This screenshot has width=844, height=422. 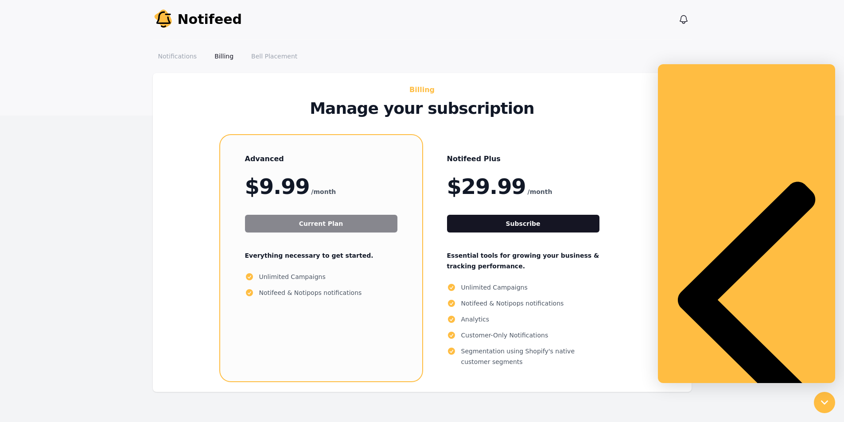 I want to click on button: Current Plan, so click(x=321, y=224).